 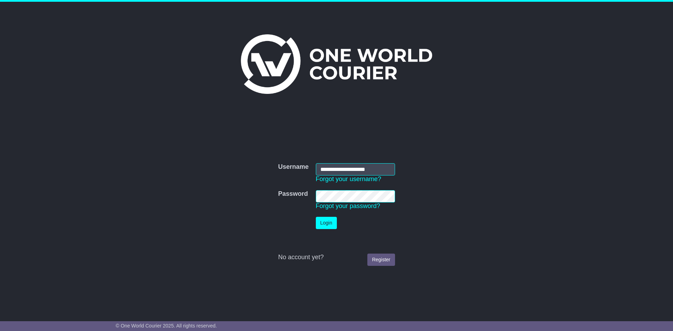 I want to click on a: Forgot your password?, so click(x=348, y=206).